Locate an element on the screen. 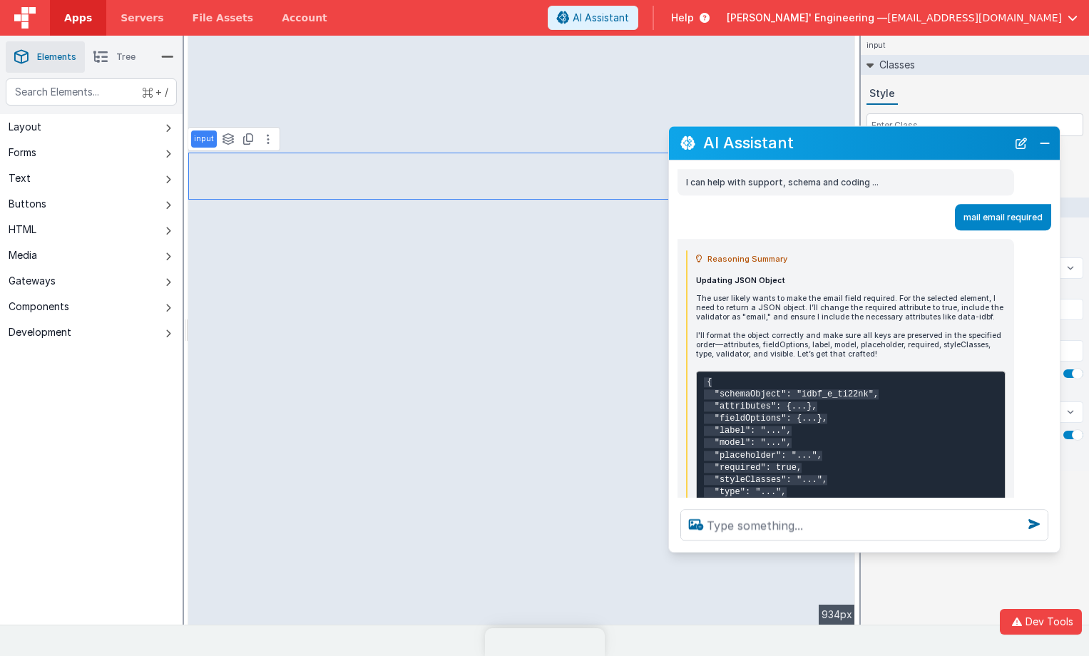 The width and height of the screenshot is (1089, 656). div: 934px is located at coordinates (836, 615).